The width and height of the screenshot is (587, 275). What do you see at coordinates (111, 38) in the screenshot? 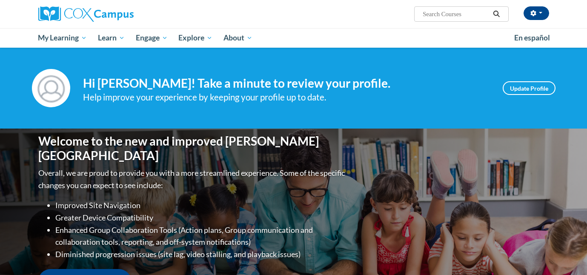
I see `a: Learn` at bounding box center [111, 38].